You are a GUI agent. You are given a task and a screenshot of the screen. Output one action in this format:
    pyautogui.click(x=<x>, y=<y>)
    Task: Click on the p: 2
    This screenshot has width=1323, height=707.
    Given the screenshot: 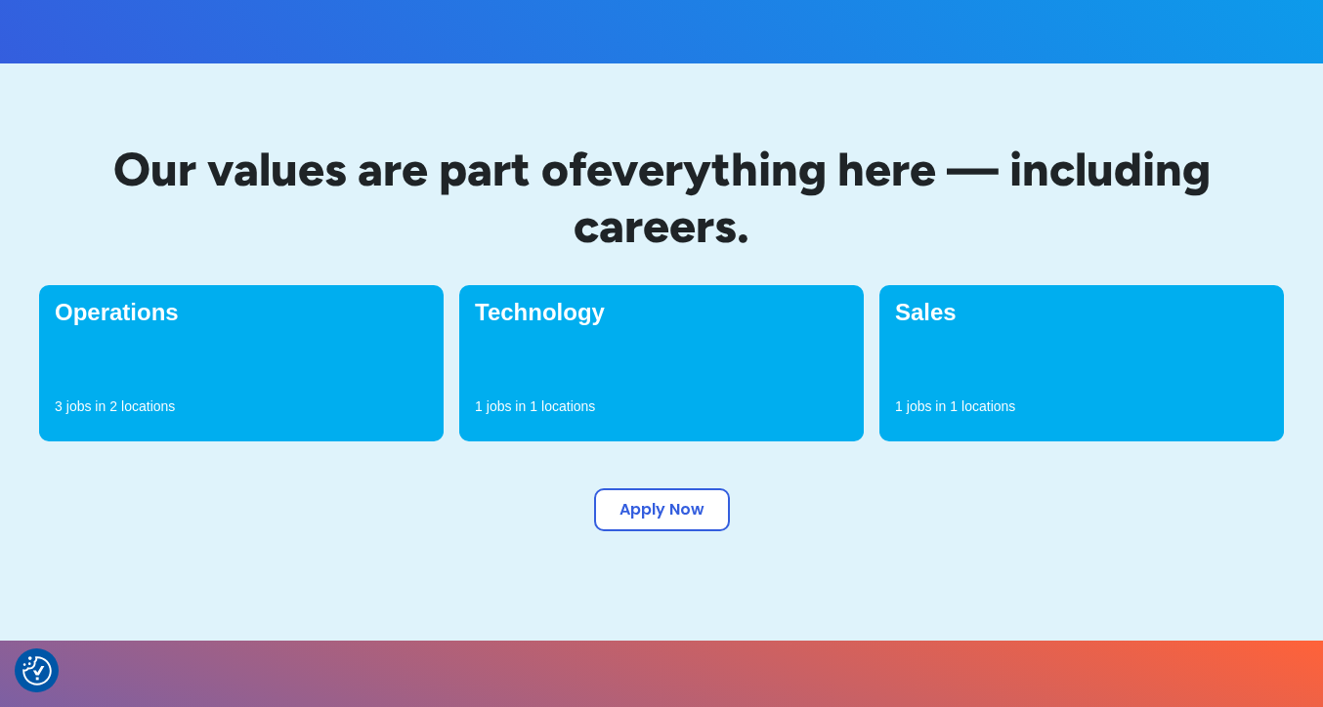 What is the action you would take?
    pyautogui.click(x=113, y=406)
    